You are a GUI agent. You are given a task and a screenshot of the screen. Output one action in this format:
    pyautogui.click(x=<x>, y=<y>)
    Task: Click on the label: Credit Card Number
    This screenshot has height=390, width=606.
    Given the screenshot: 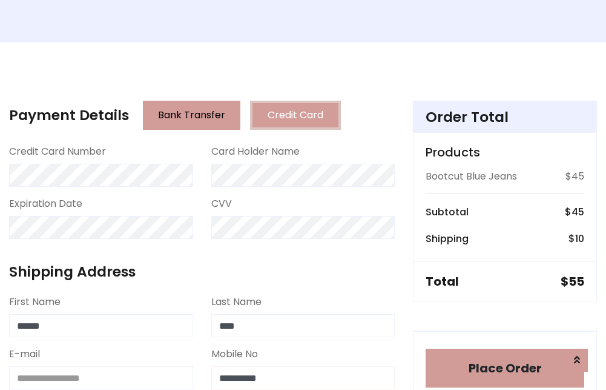 What is the action you would take?
    pyautogui.click(x=58, y=151)
    